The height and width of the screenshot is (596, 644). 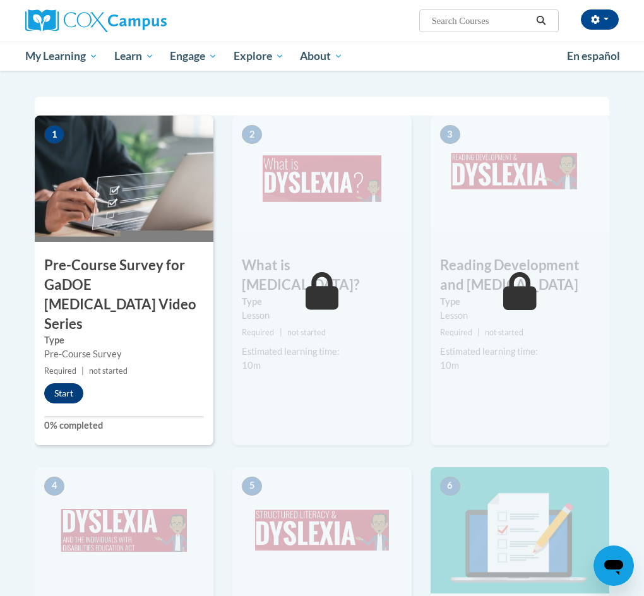 I want to click on label: 0% completed, so click(x=124, y=425).